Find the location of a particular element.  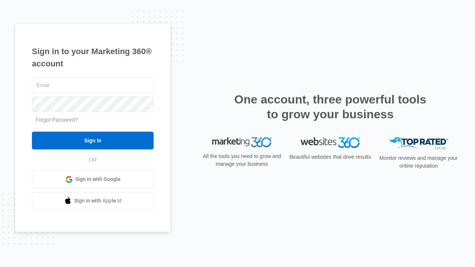

span: Sign in with Apple Id is located at coordinates (98, 201).